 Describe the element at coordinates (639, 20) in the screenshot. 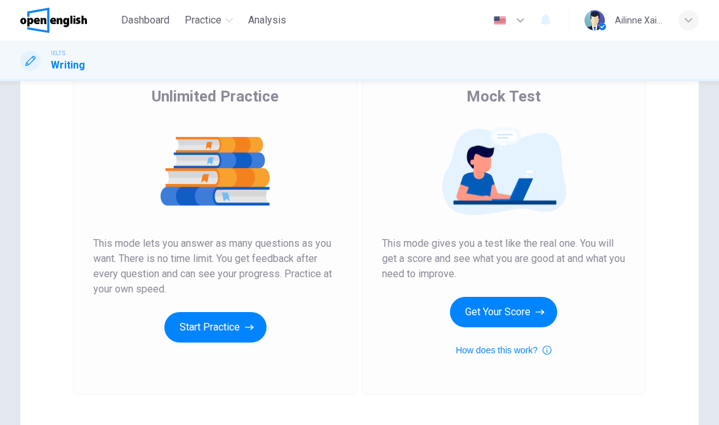

I see `div: Ailinne Xail D.` at that location.